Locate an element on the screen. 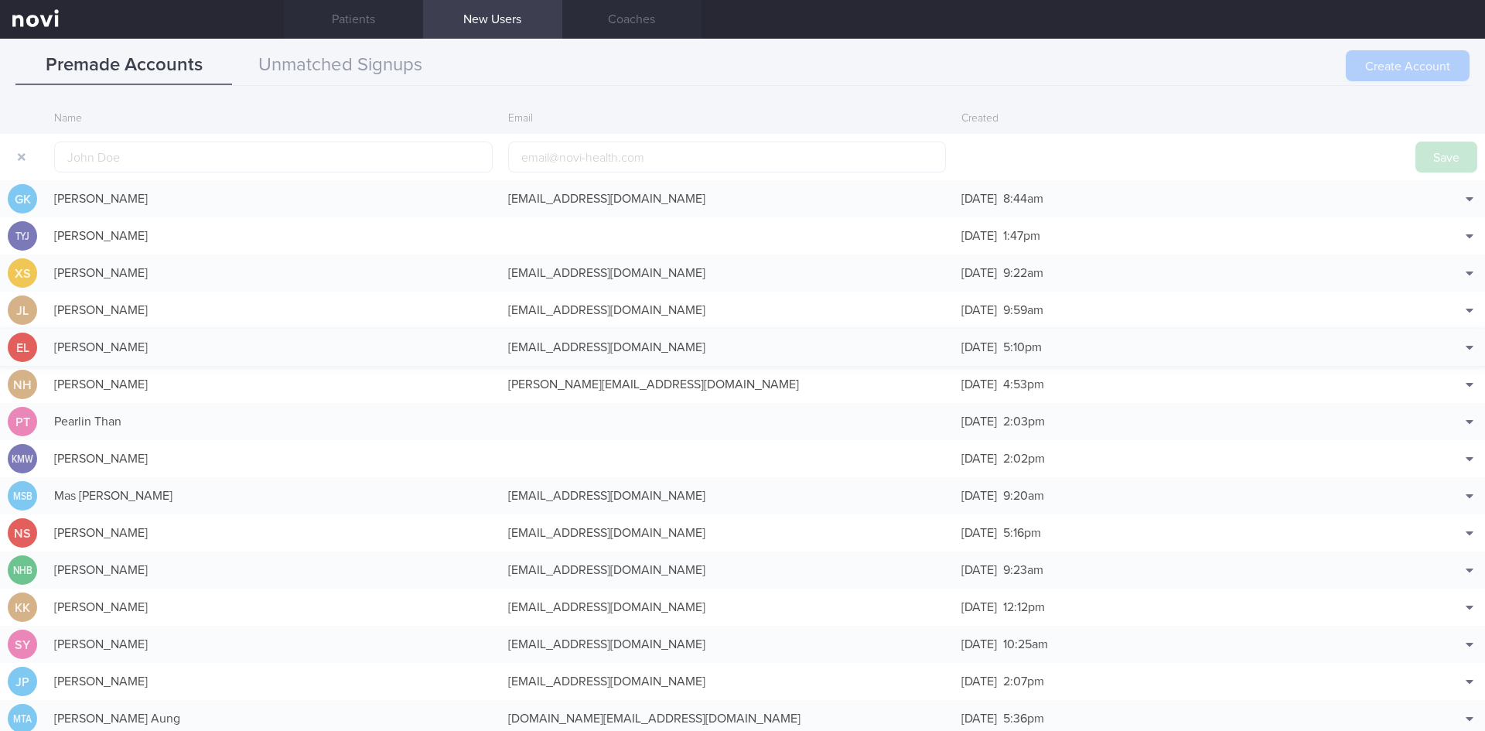 This screenshot has height=731, width=1485. span: 2:07pm is located at coordinates (1024, 682).